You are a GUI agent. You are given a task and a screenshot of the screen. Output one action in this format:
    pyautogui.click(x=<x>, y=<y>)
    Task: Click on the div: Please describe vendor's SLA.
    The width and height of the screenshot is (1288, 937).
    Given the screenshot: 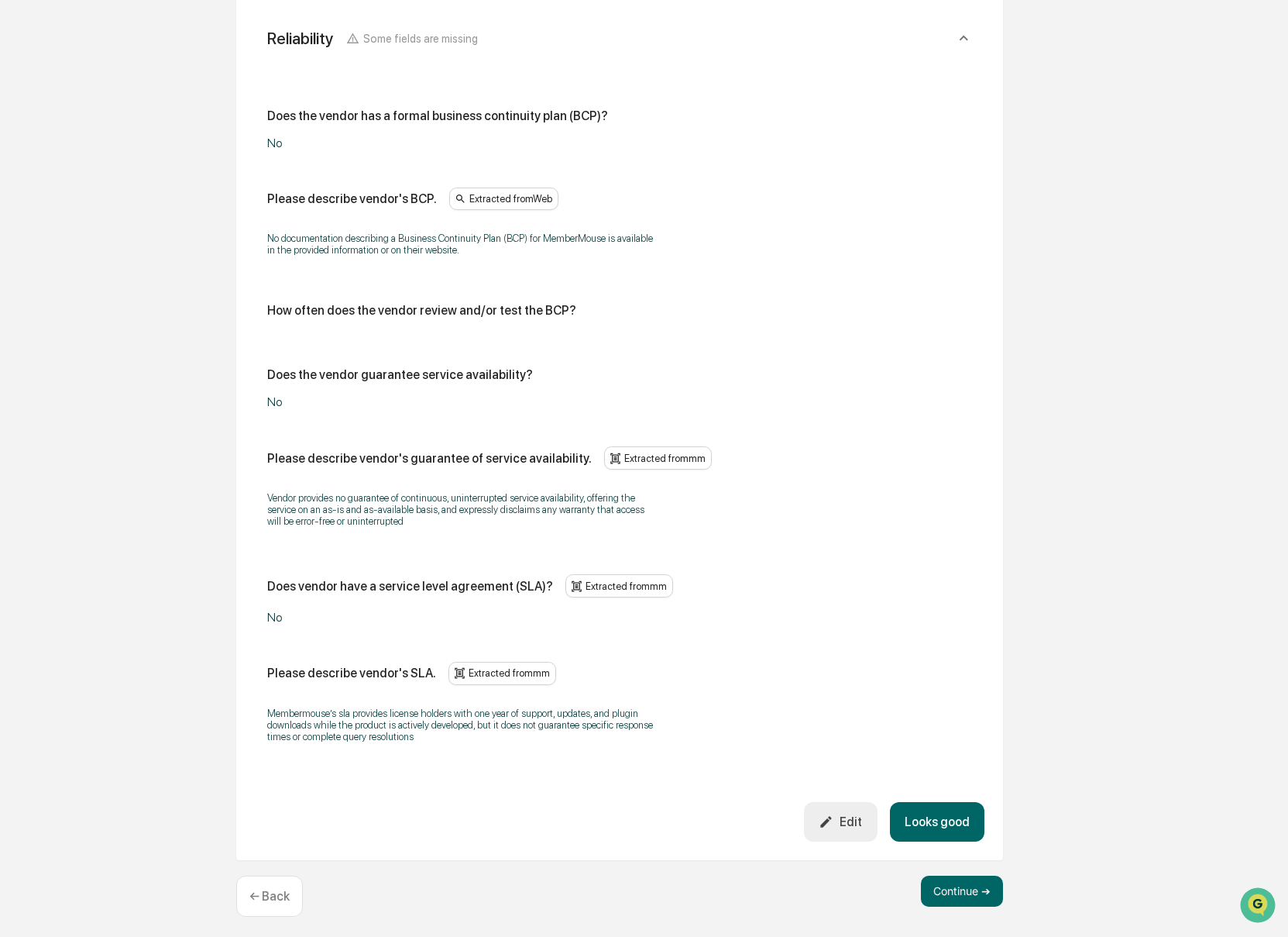 What is the action you would take?
    pyautogui.click(x=352, y=672)
    